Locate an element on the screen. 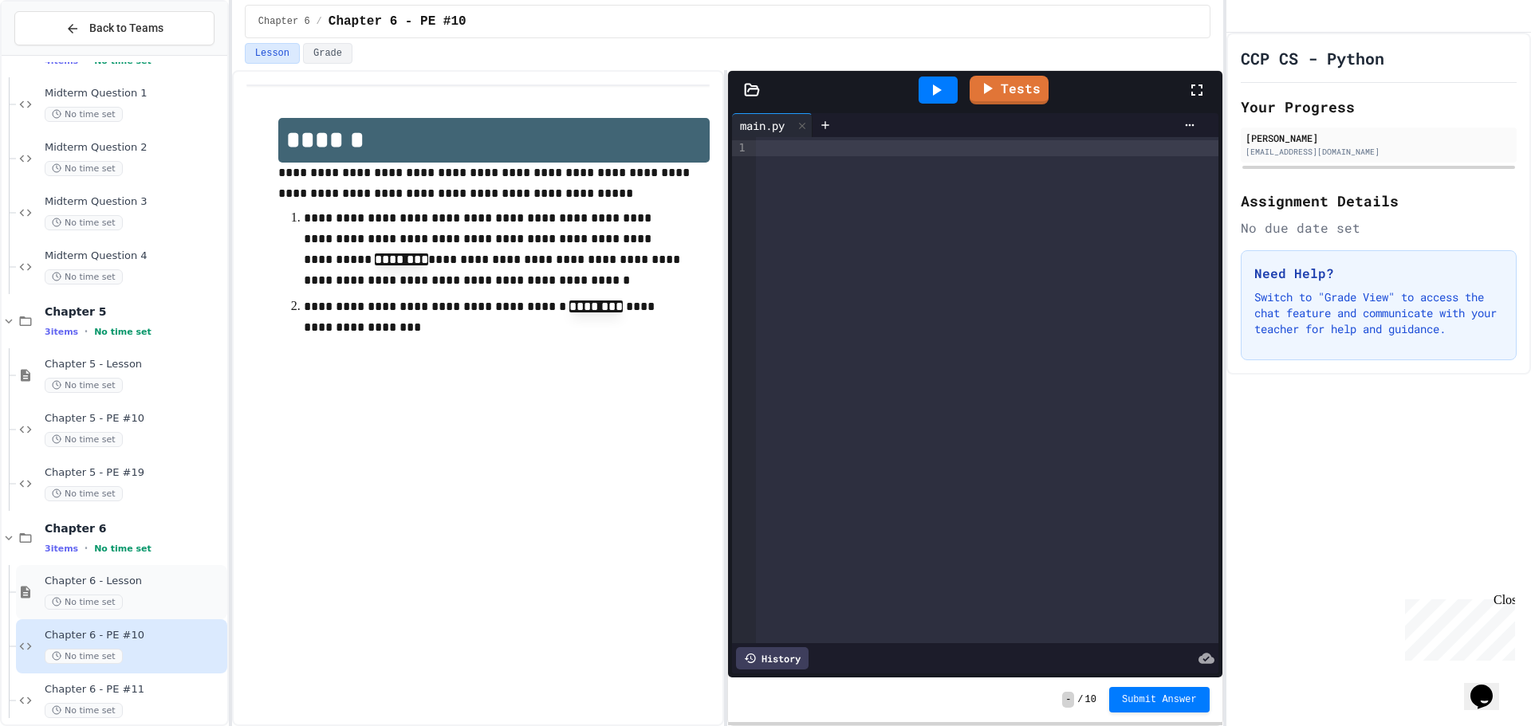  span: Chapter 5 - PE #10 is located at coordinates (134, 419).